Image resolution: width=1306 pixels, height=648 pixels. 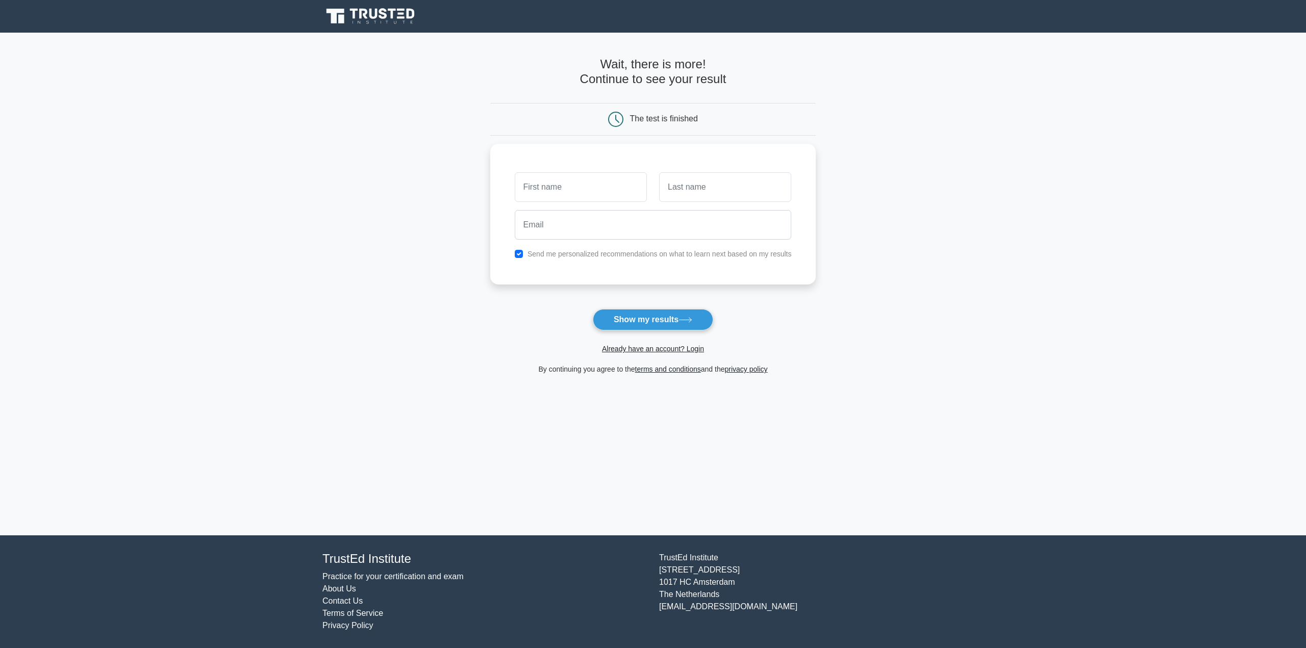 I want to click on input: Last name, so click(x=725, y=187).